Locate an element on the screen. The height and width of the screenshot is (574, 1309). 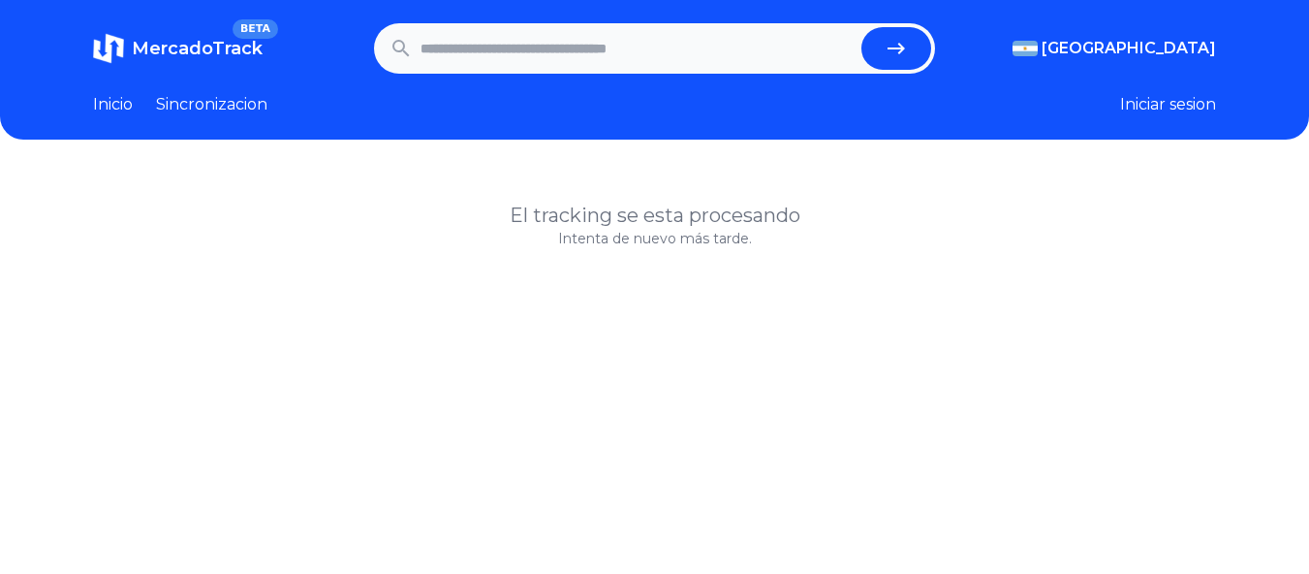
h1: El tracking se esta procesando is located at coordinates (654, 215).